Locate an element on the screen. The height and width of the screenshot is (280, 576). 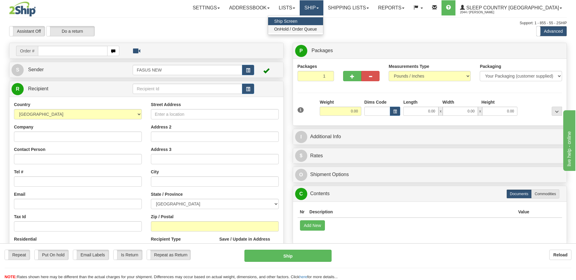
label: Repeat as Return is located at coordinates (168, 255).